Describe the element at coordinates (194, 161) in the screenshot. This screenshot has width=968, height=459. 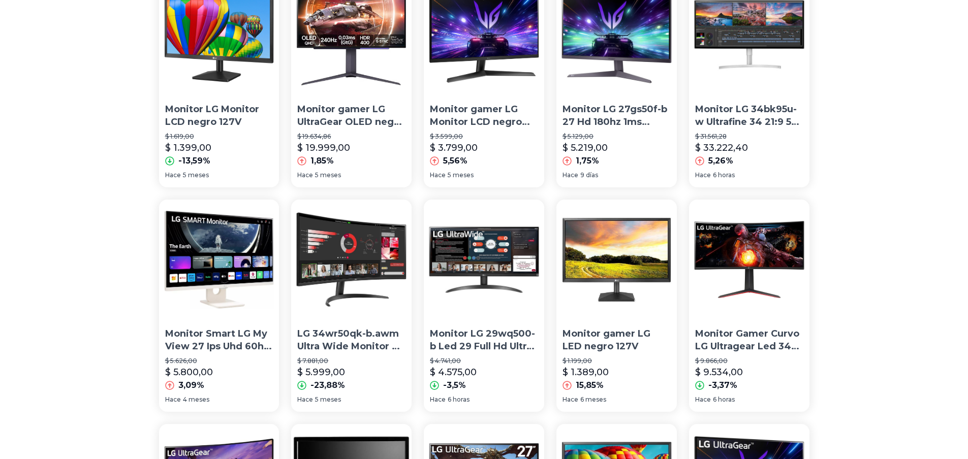
I see `p: -13,59%` at that location.